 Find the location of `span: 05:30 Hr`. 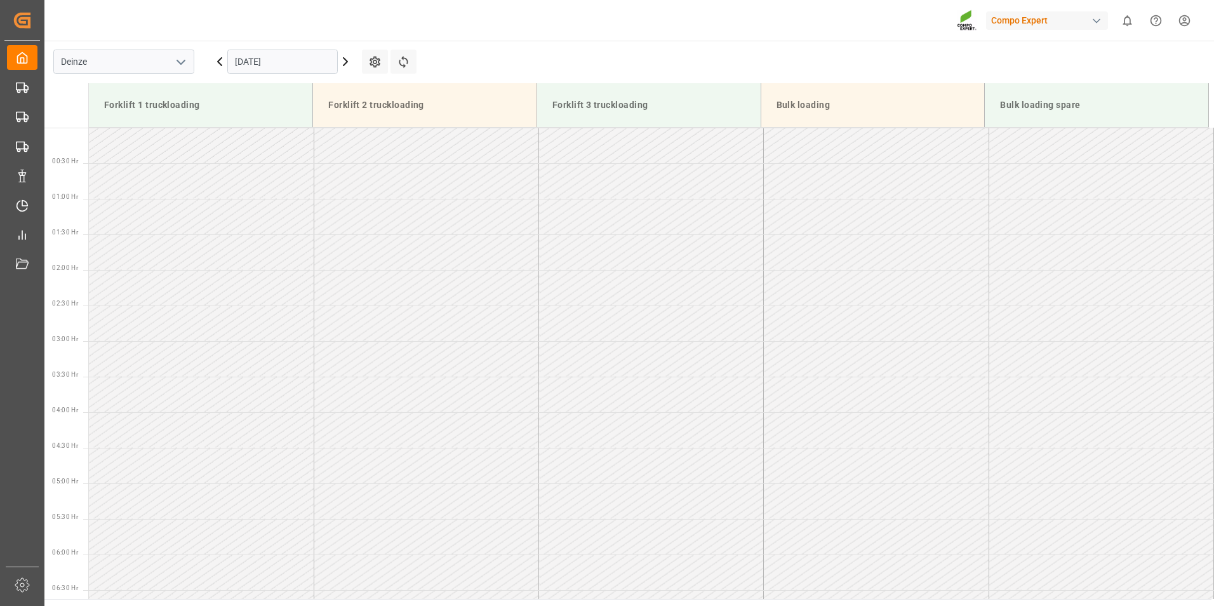

span: 05:30 Hr is located at coordinates (65, 516).